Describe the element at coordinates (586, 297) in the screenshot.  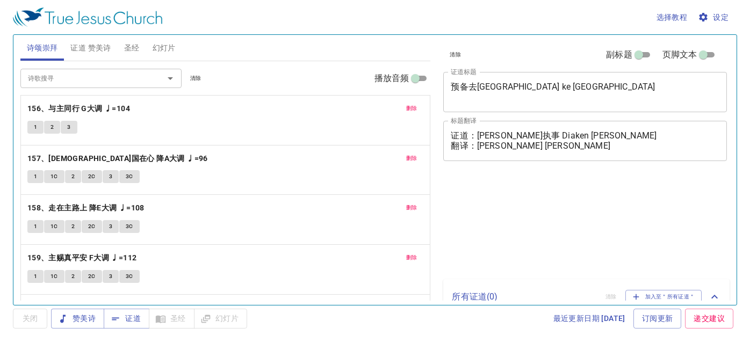
I see `div: 所有证道(0)清除加入至＂所有证道＂` at that location.